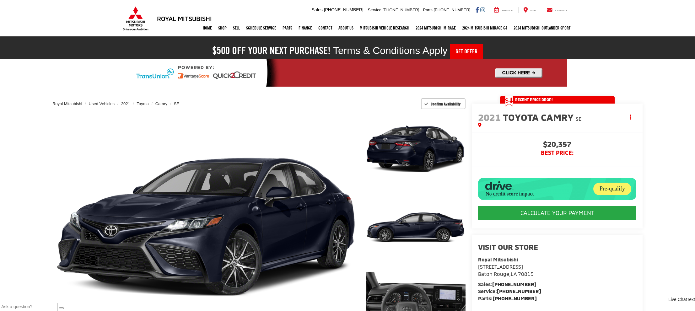 The height and width of the screenshot is (311, 695). What do you see at coordinates (558, 145) in the screenshot?
I see `span: $20,357` at bounding box center [558, 145].